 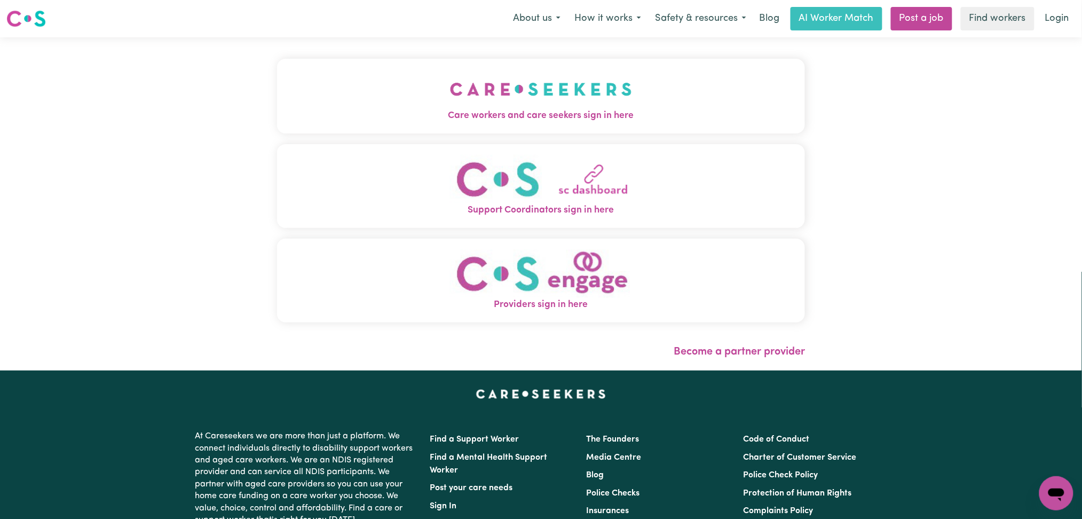 I want to click on a: Media Centre, so click(x=614, y=458).